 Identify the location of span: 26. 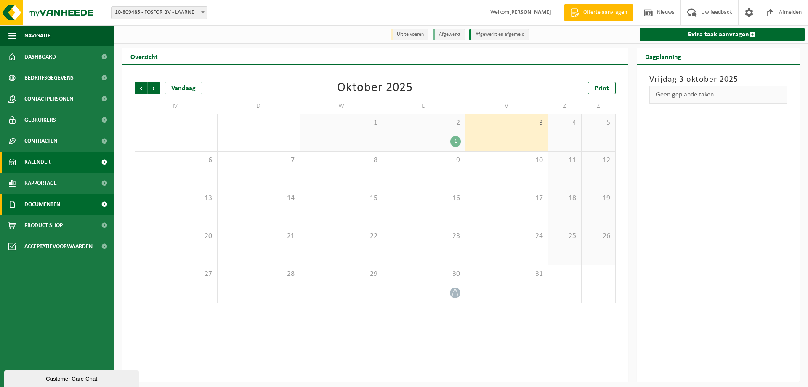
(598, 236).